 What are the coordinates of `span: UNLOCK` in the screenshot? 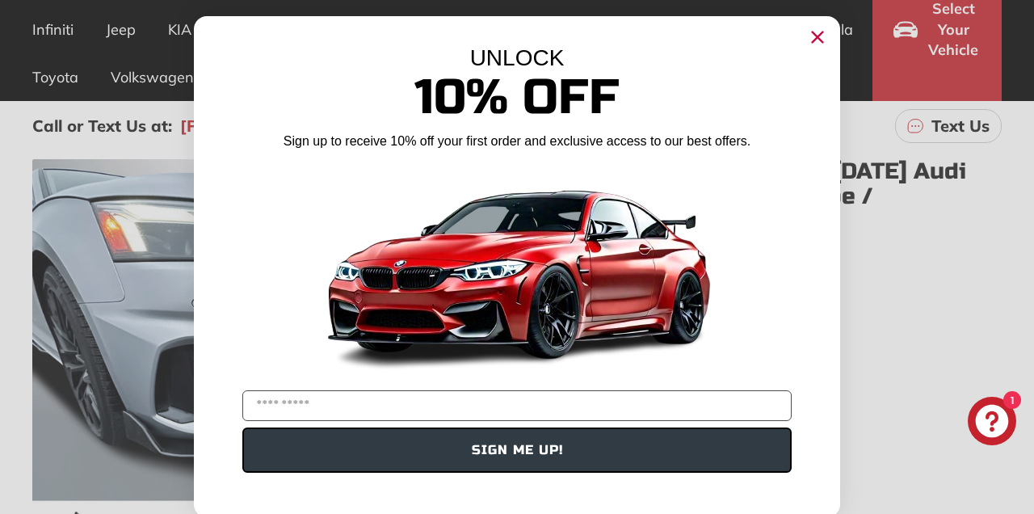 It's located at (517, 57).